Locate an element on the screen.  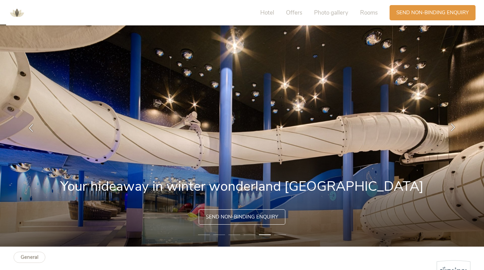
b: General is located at coordinates (29, 257).